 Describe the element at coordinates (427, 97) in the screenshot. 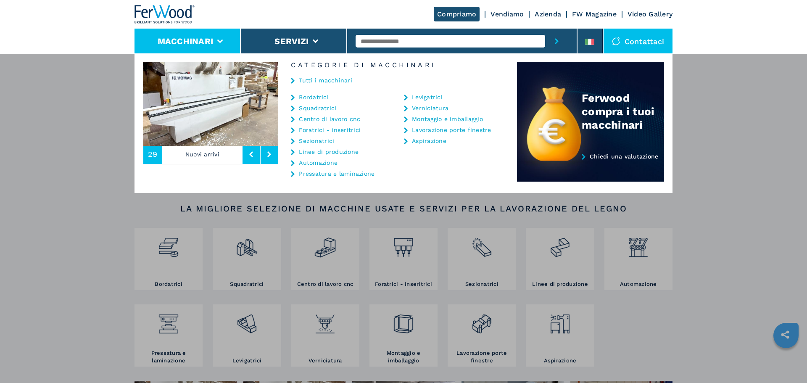

I see `a: Levigatrici` at that location.